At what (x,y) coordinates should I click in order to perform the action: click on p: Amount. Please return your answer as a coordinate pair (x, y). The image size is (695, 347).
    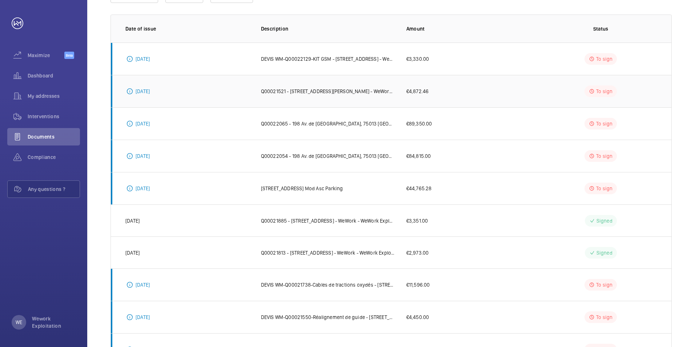
    Looking at the image, I should click on (470, 29).